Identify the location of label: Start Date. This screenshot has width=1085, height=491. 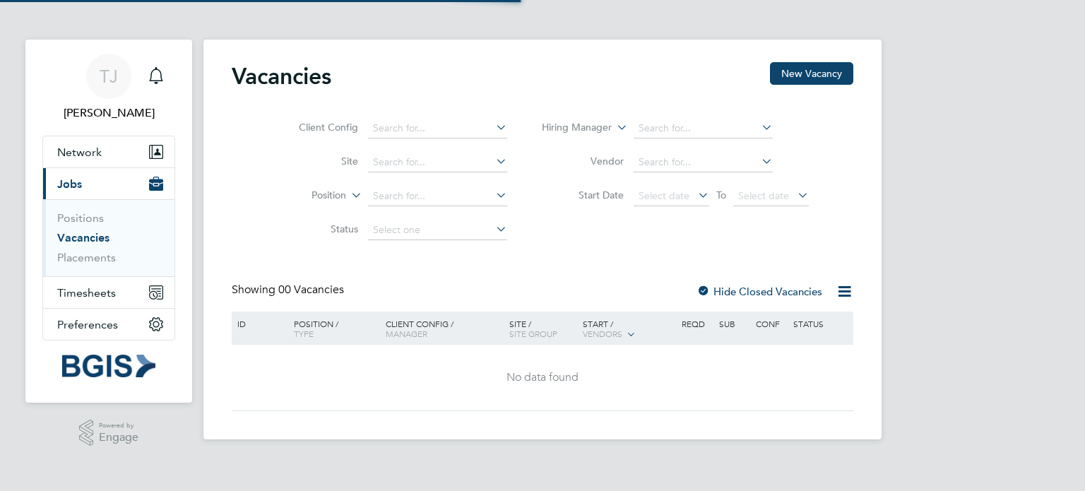
(583, 195).